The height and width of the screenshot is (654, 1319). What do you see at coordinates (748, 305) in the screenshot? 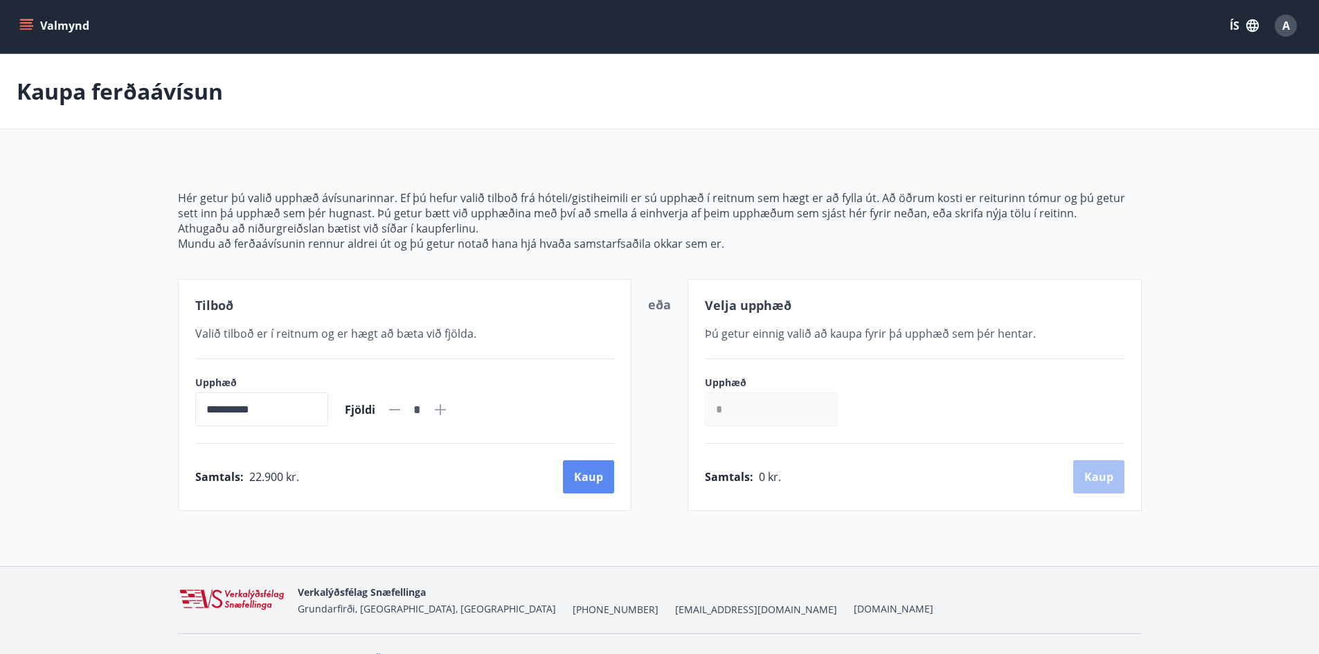
I see `span: Velja upphæð` at bounding box center [748, 305].